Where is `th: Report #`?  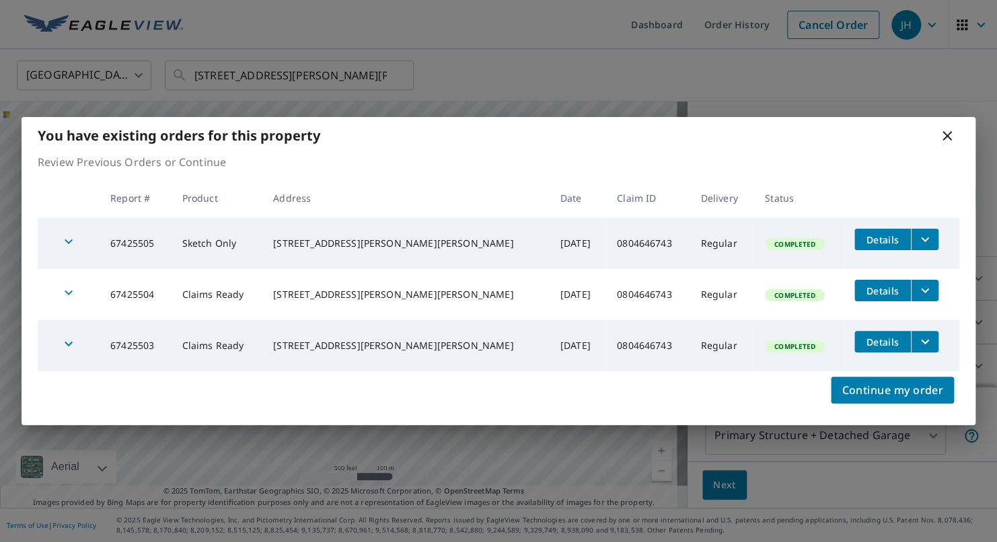 th: Report # is located at coordinates (135, 198).